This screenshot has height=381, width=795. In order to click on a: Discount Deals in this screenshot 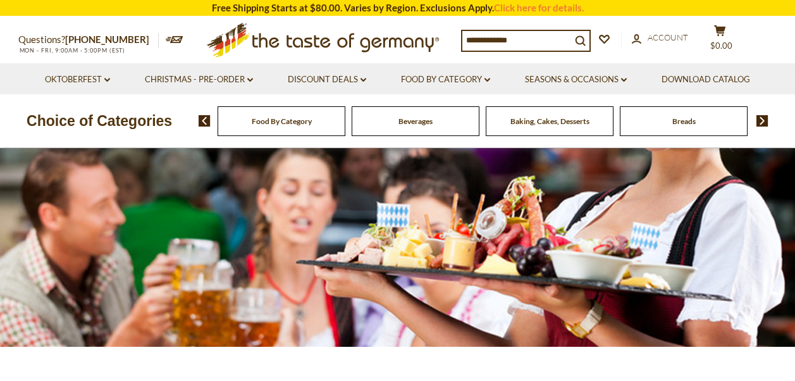, I will do `click(327, 80)`.